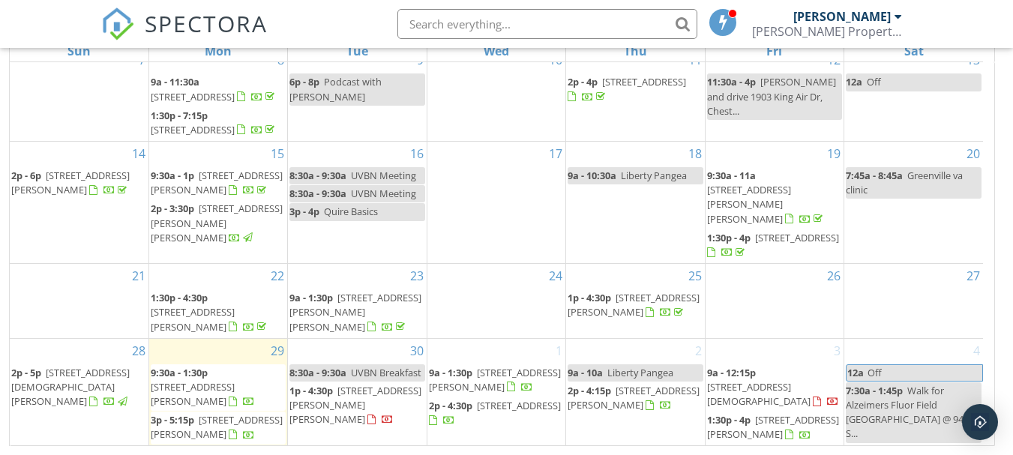 Image resolution: width=1013 pixels, height=455 pixels. What do you see at coordinates (139, 276) in the screenshot?
I see `a: Go to September 21, 2025` at bounding box center [139, 276].